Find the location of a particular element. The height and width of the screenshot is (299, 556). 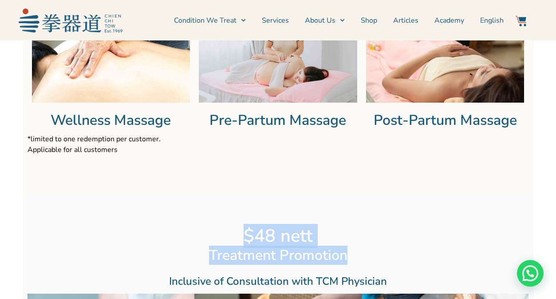

a: Condition We Treat is located at coordinates (210, 20).